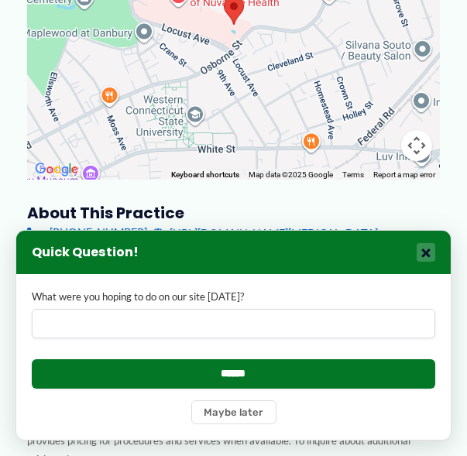 The height and width of the screenshot is (456, 467). I want to click on button: Map camera controls, so click(417, 146).